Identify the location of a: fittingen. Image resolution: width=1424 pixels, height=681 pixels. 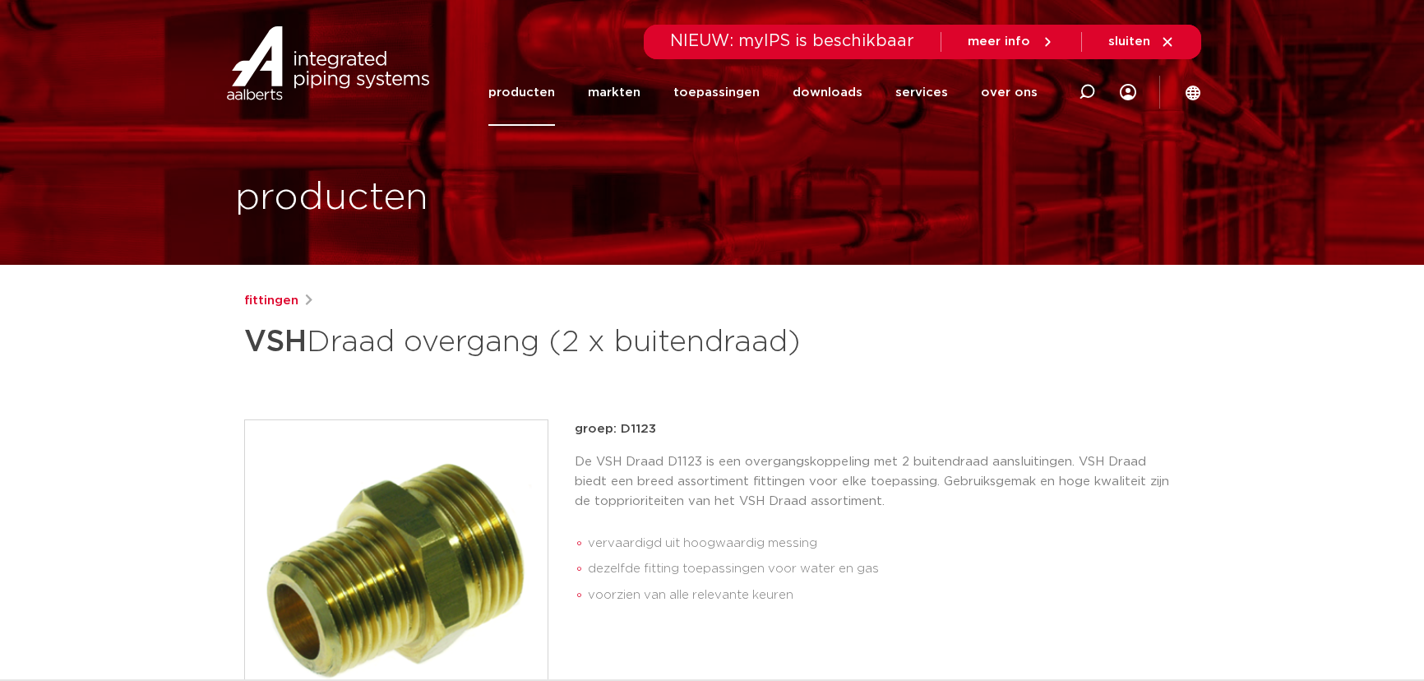
(271, 301).